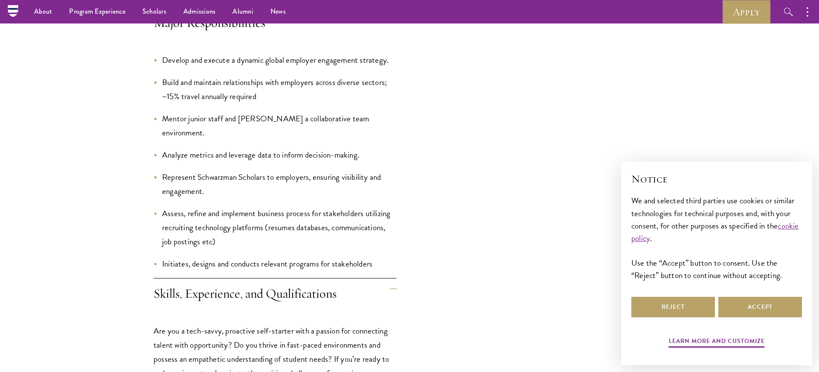 The width and height of the screenshot is (819, 372). I want to click on button: Reject, so click(673, 307).